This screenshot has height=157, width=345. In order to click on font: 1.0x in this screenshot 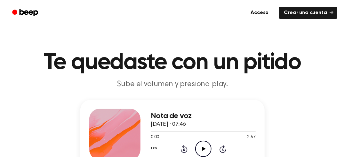, I will do `click(154, 149)`.